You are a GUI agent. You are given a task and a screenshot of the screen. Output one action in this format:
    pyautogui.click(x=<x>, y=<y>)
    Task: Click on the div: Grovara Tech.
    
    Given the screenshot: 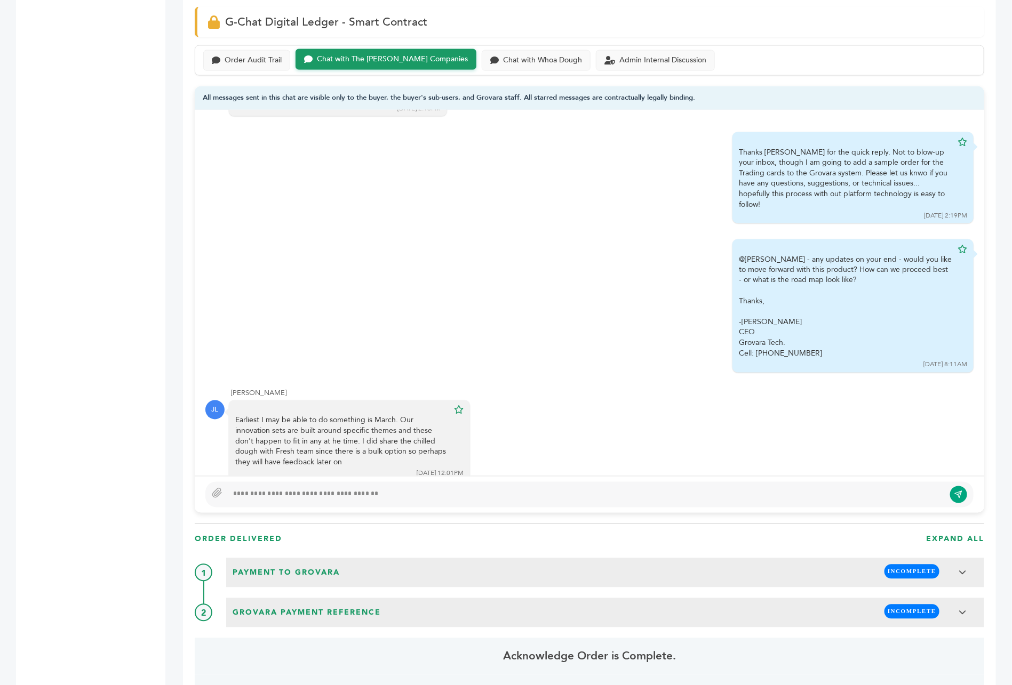 What is the action you would take?
    pyautogui.click(x=846, y=344)
    